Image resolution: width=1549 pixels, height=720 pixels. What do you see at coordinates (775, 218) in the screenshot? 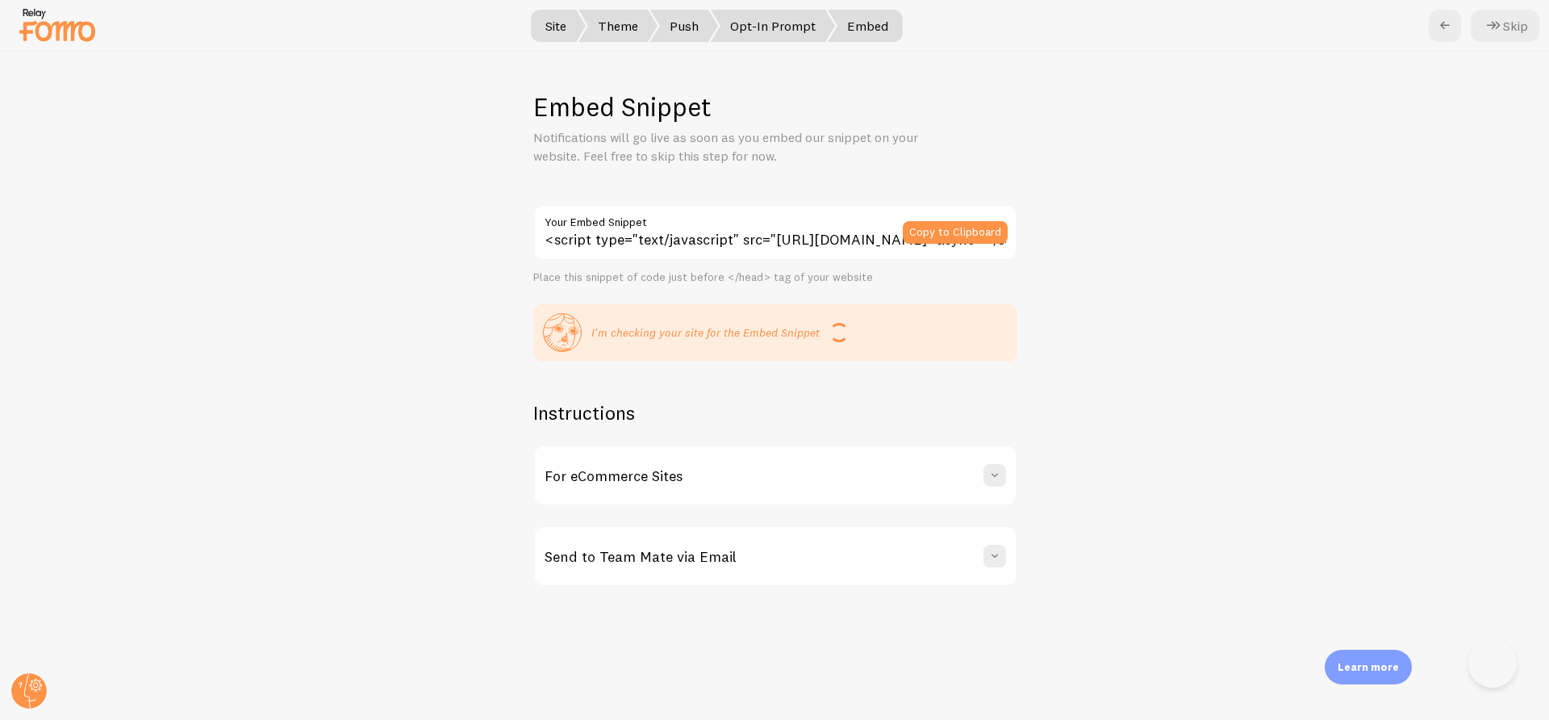
I see `label: Your Embed Snippet` at bounding box center [775, 218].